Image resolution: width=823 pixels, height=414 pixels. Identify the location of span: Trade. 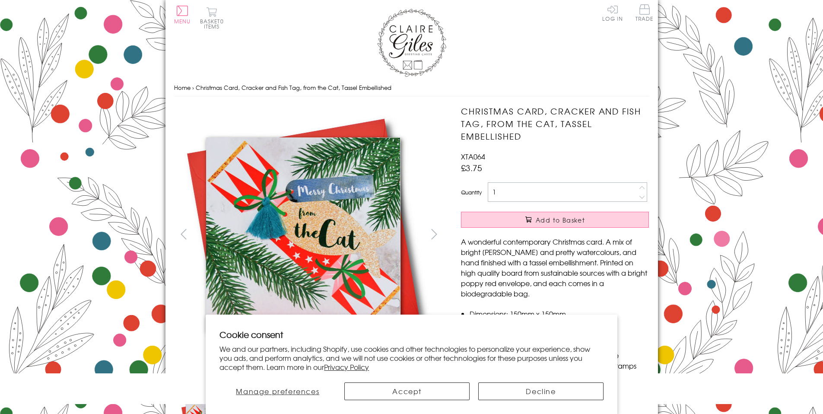
(645, 13).